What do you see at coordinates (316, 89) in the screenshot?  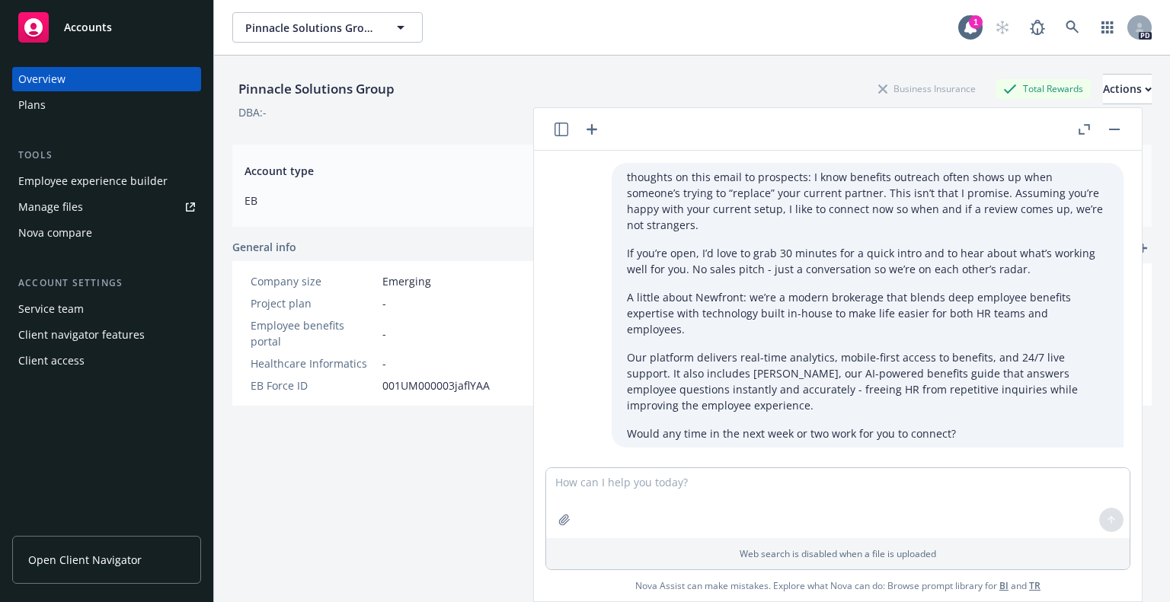 I see `div: Pinnacle Solutions Group` at bounding box center [316, 89].